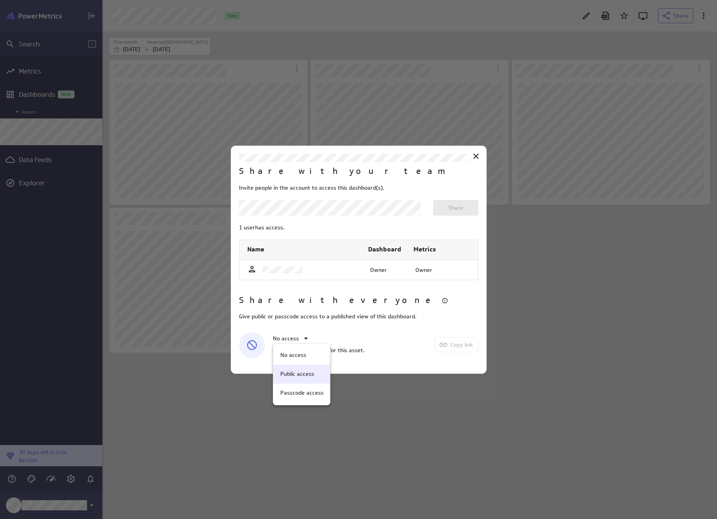 The image size is (717, 519). I want to click on div: Public access, so click(302, 375).